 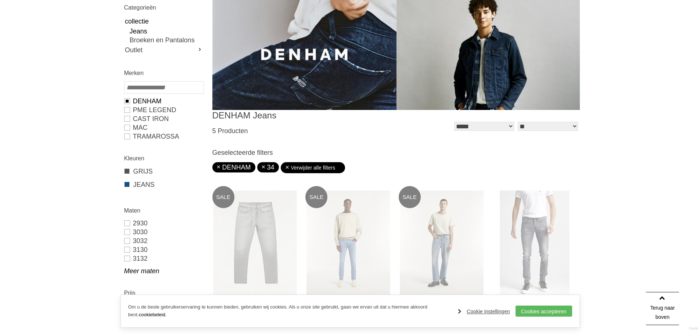 I want to click on a: collectie, so click(x=164, y=21).